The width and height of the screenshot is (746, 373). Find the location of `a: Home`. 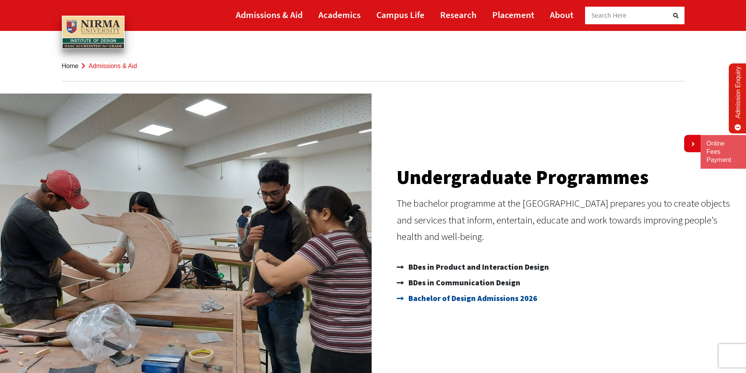

a: Home is located at coordinates (70, 66).